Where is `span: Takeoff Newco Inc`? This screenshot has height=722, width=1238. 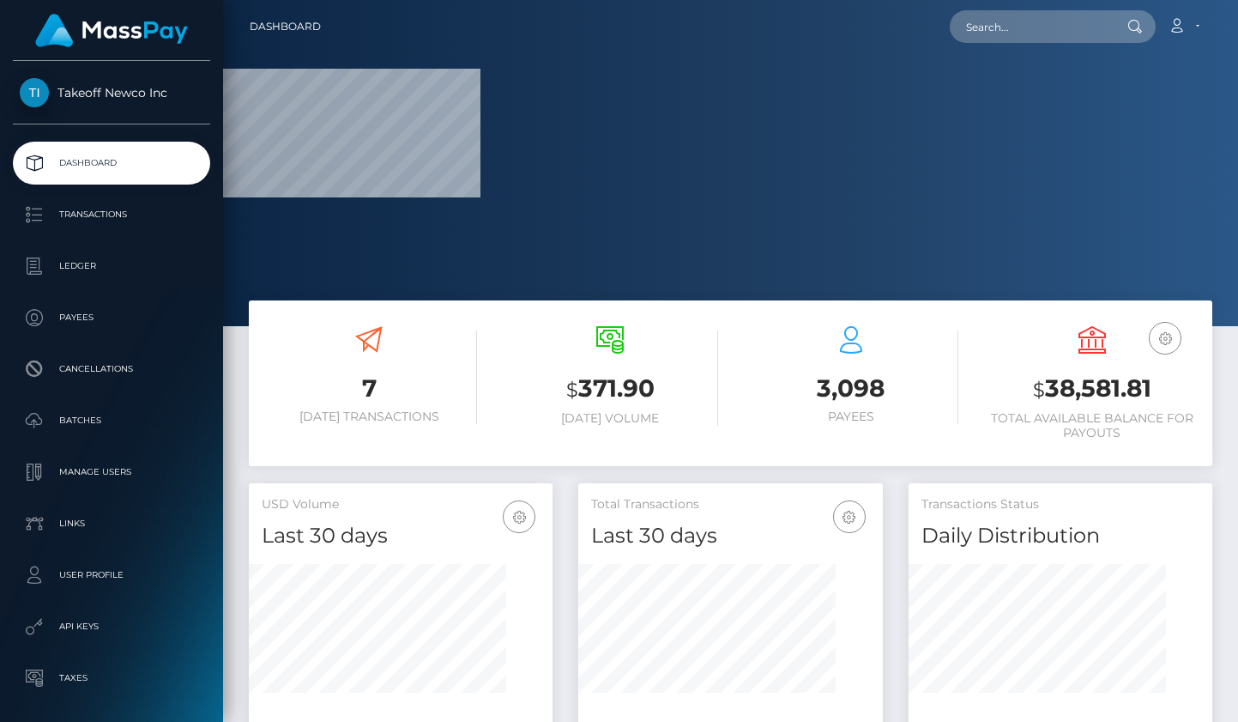
span: Takeoff Newco Inc is located at coordinates (112, 93).